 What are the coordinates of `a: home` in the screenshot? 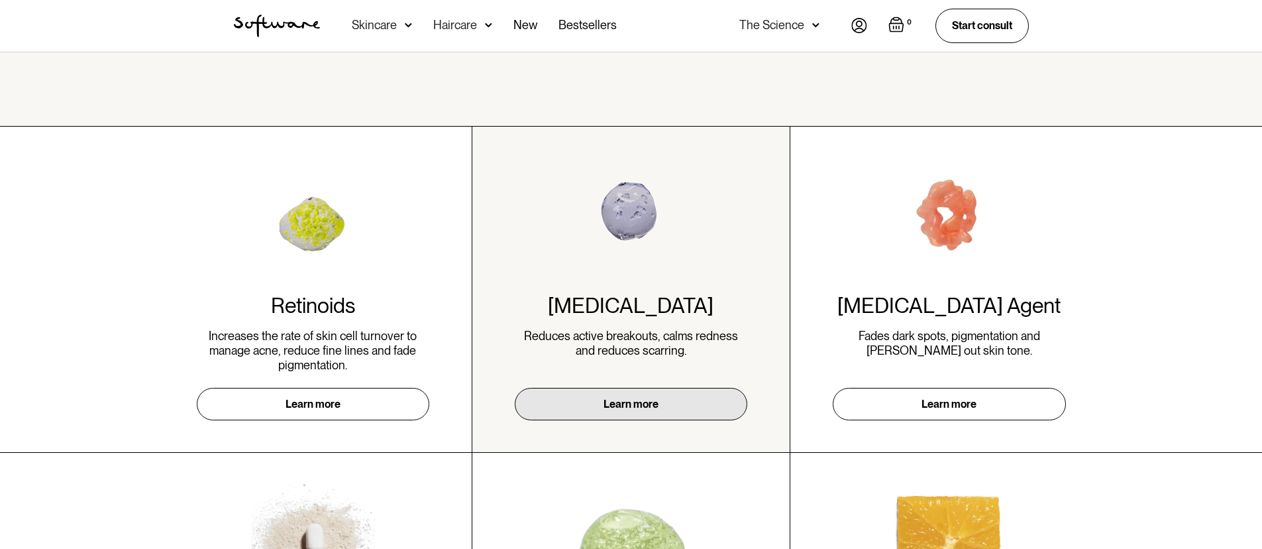 It's located at (277, 26).